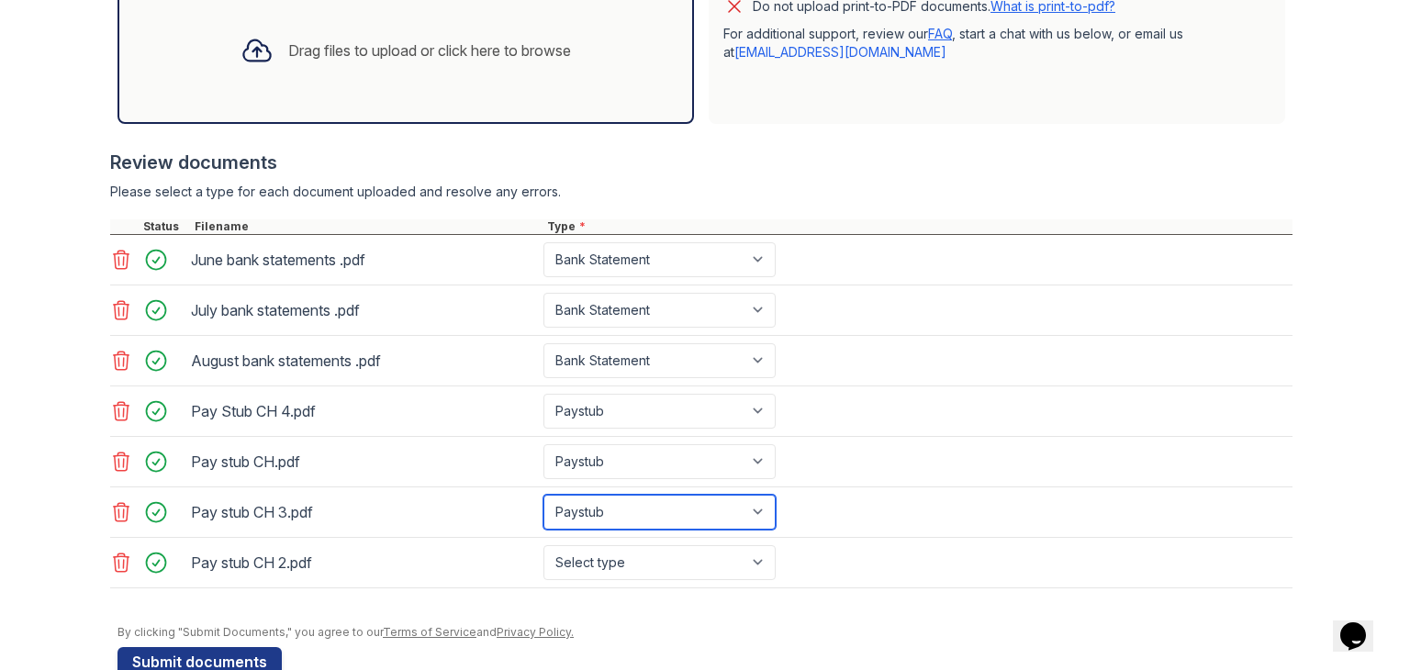 The image size is (1410, 670). What do you see at coordinates (918, 227) in the screenshot?
I see `div: Type` at bounding box center [918, 227].